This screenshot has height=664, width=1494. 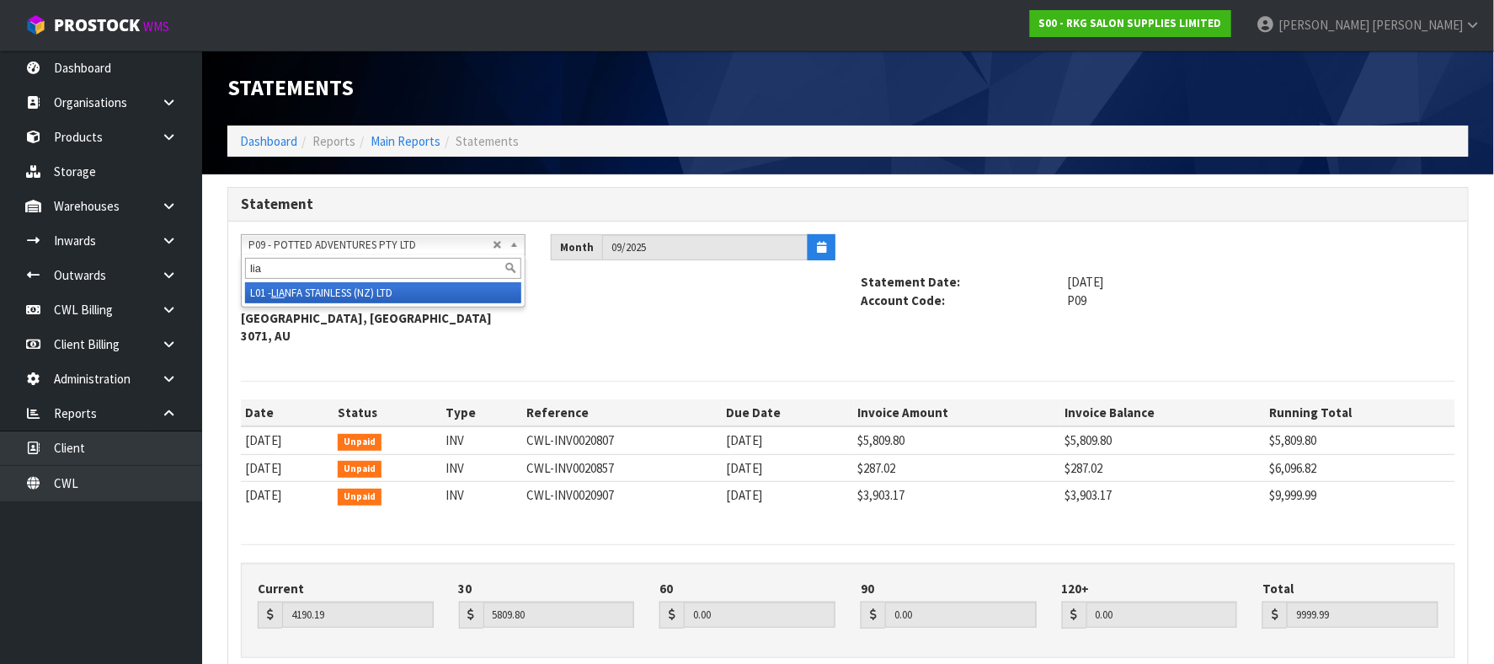 What do you see at coordinates (1278, 588) in the screenshot?
I see `label: Total` at bounding box center [1278, 588].